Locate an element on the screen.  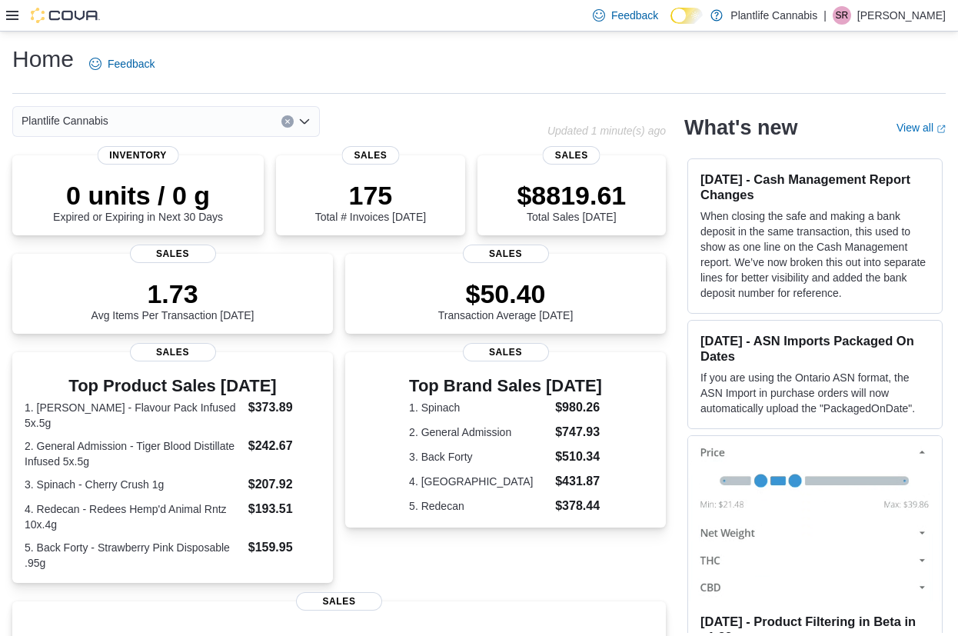
button: Clear input is located at coordinates (287, 121).